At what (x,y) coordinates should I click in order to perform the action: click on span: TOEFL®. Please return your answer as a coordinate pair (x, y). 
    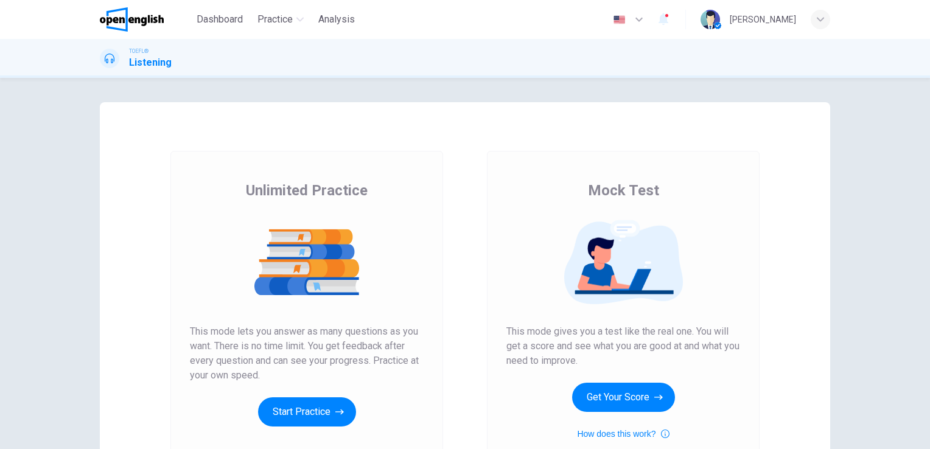
    Looking at the image, I should click on (139, 51).